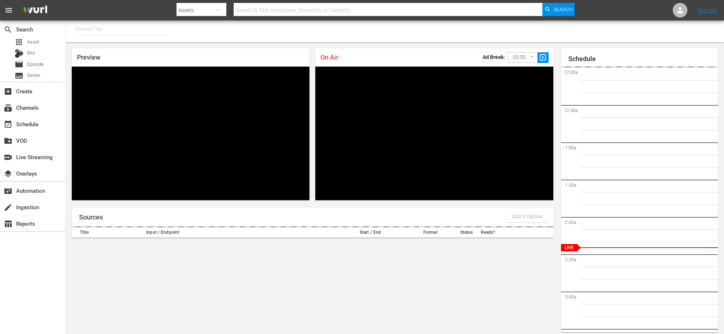 This screenshot has height=334, width=724. Describe the element at coordinates (8, 208) in the screenshot. I see `span: Ingestion` at that location.